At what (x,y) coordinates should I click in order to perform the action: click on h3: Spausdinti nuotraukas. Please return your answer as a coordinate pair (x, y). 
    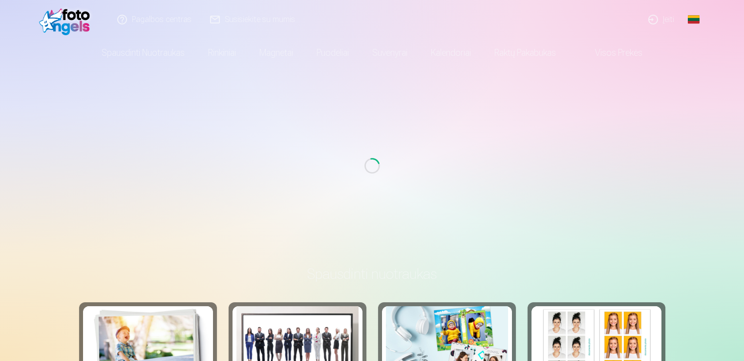
    Looking at the image, I should click on (372, 274).